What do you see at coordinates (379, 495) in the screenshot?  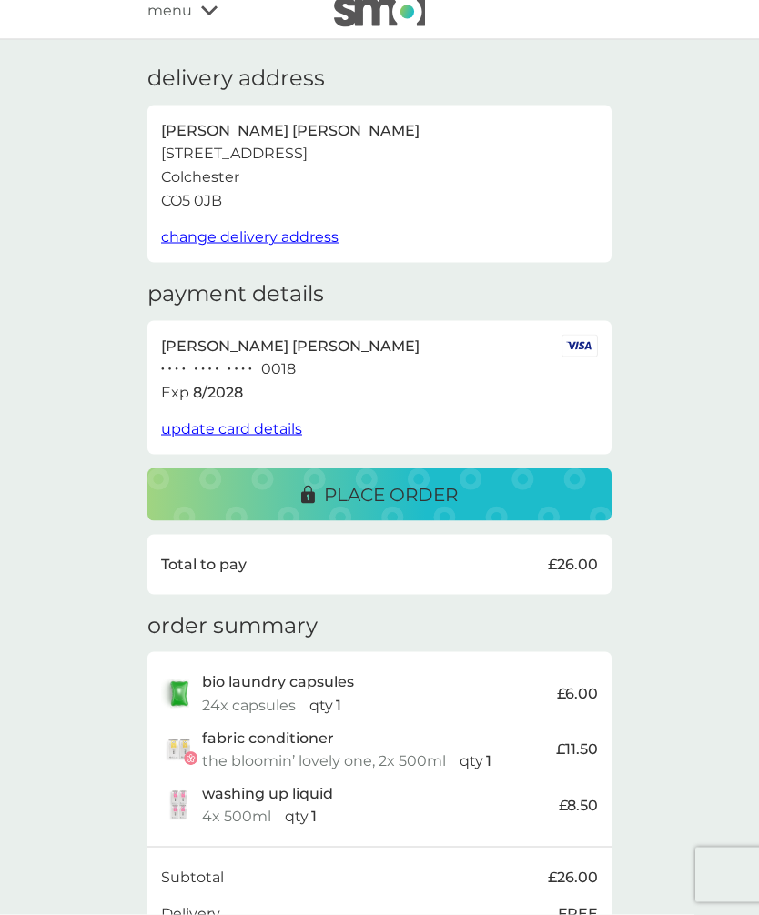 I see `button: place order` at bounding box center [379, 495].